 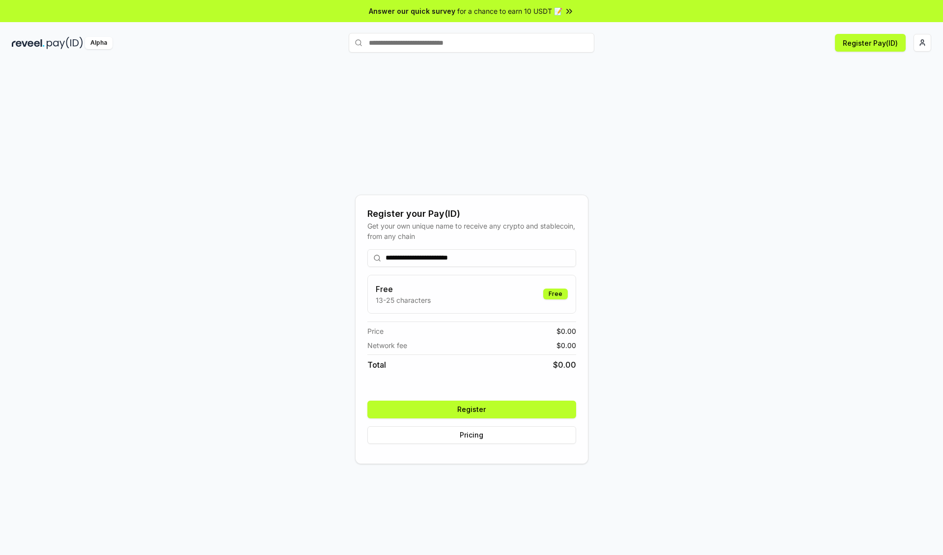 What do you see at coordinates (556, 294) in the screenshot?
I see `div: Free` at bounding box center [556, 294].